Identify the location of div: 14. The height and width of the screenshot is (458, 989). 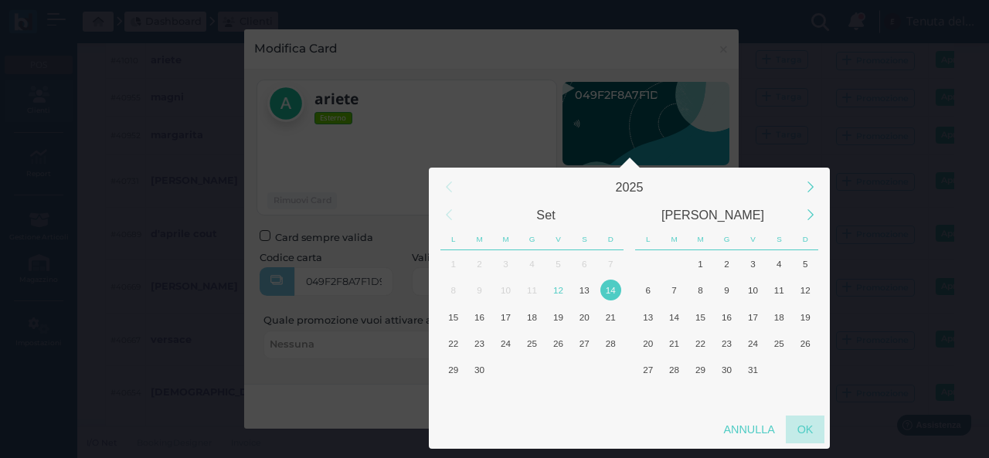
(674, 317).